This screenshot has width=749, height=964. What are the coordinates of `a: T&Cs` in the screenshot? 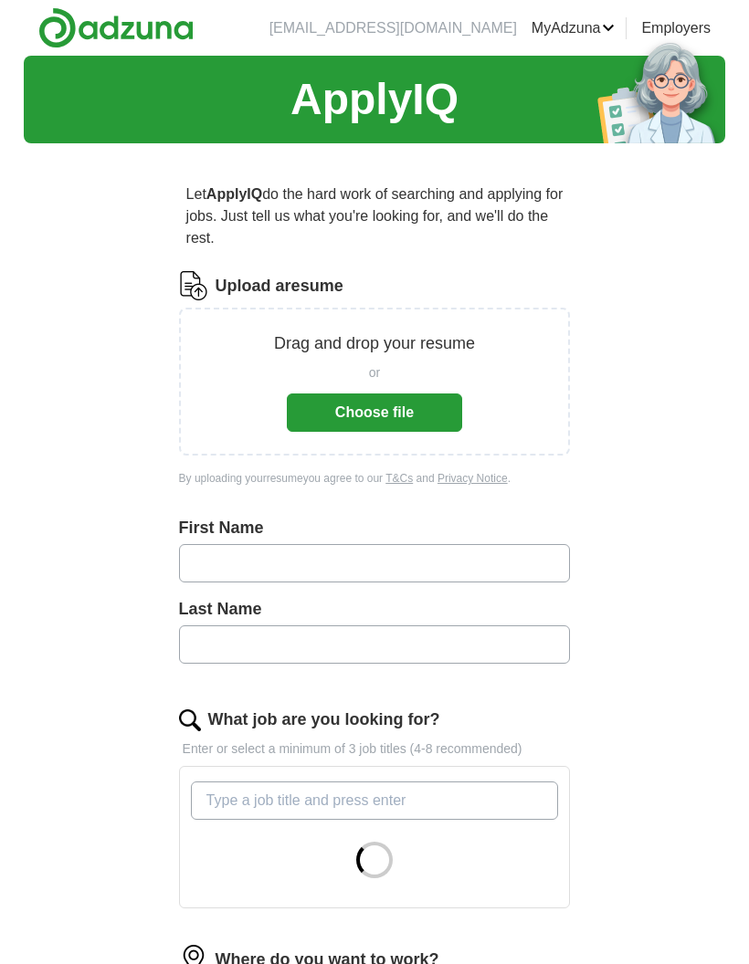 It's located at (399, 479).